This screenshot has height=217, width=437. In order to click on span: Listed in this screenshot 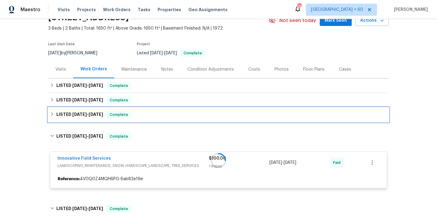, I will do `click(171, 53)`.